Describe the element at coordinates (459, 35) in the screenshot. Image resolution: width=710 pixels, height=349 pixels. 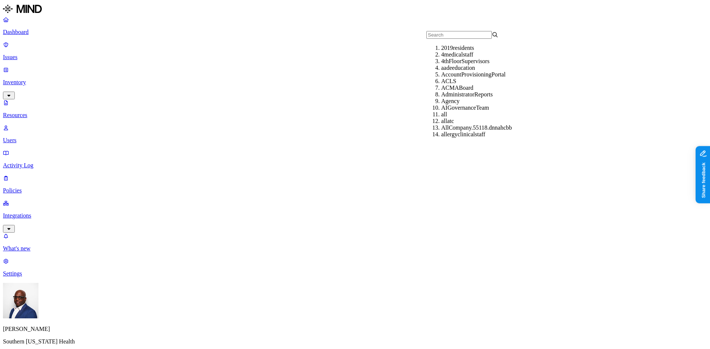
I see `input: Search` at that location.